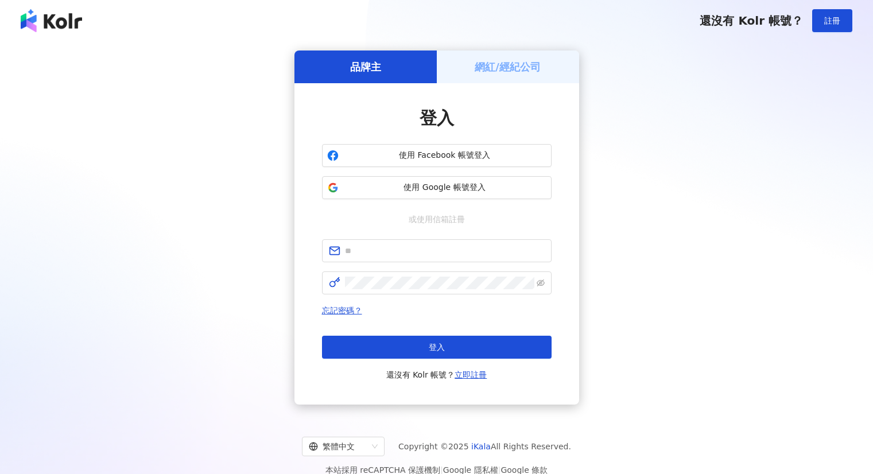 The height and width of the screenshot is (474, 873). What do you see at coordinates (507, 67) in the screenshot?
I see `h5: 網紅/經紀公司` at bounding box center [507, 67].